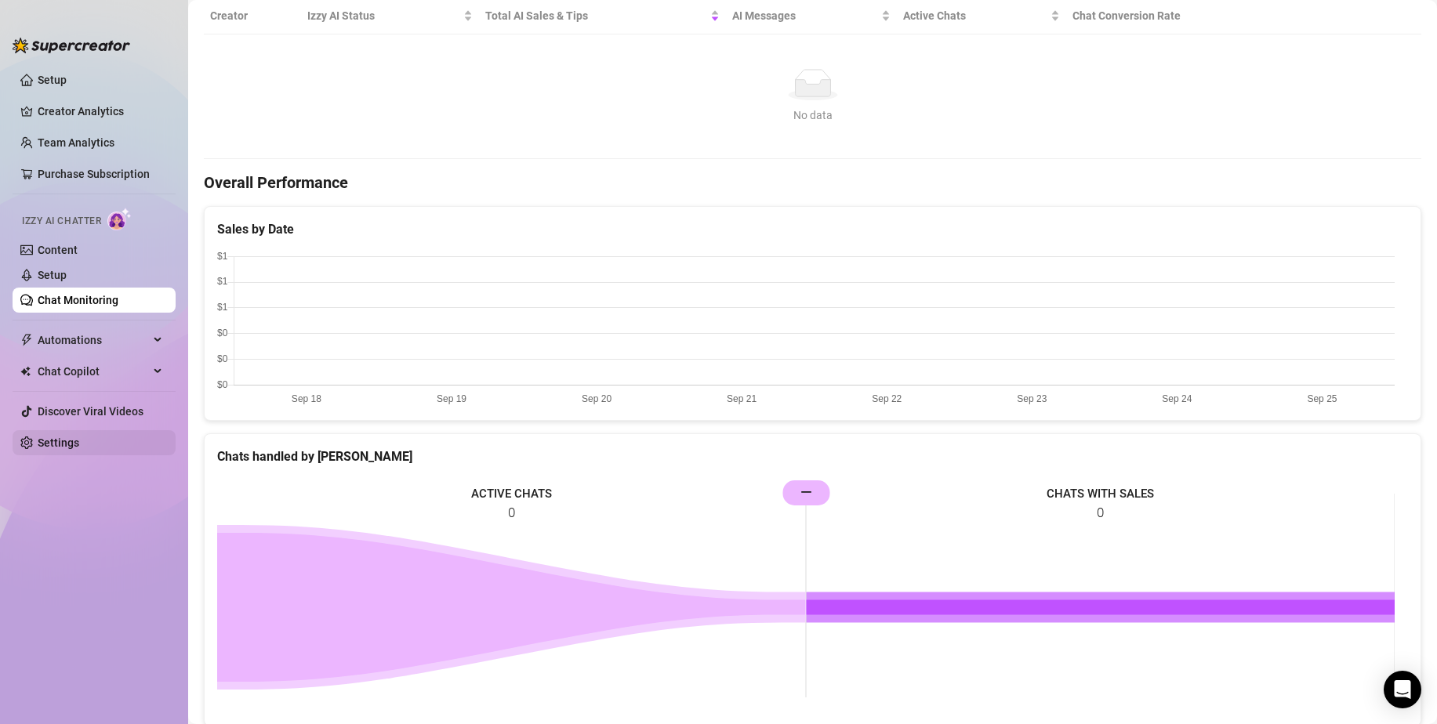 This screenshot has width=1437, height=724. What do you see at coordinates (93, 371) in the screenshot?
I see `span: Chat Copilot` at bounding box center [93, 371].